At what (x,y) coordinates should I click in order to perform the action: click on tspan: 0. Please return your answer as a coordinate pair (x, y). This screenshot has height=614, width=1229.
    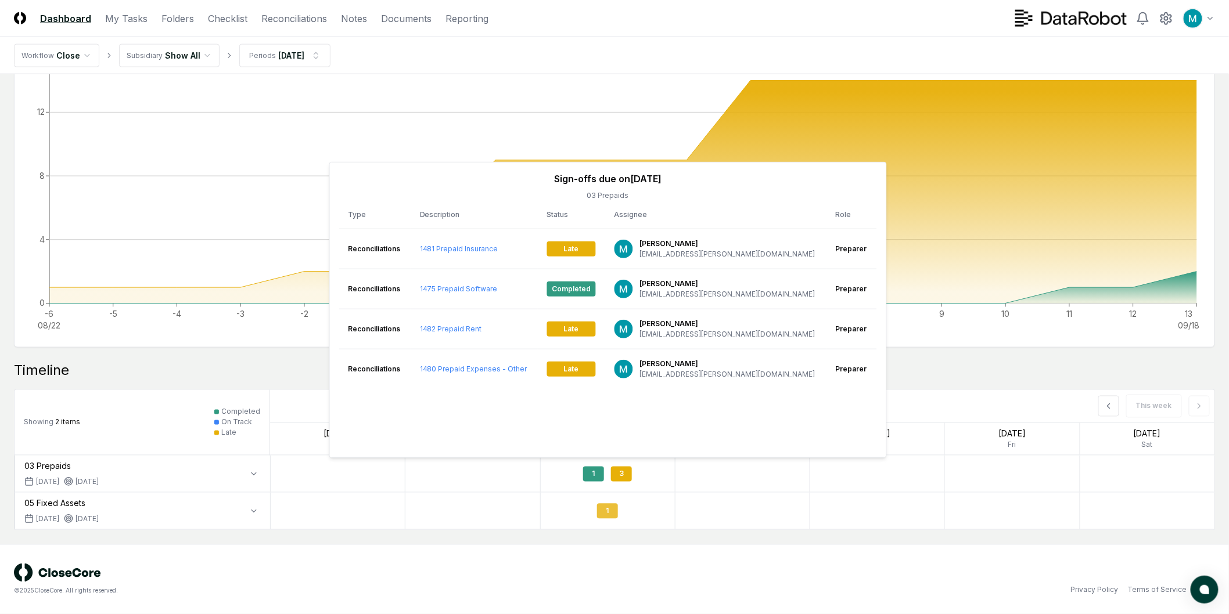
    Looking at the image, I should click on (42, 303).